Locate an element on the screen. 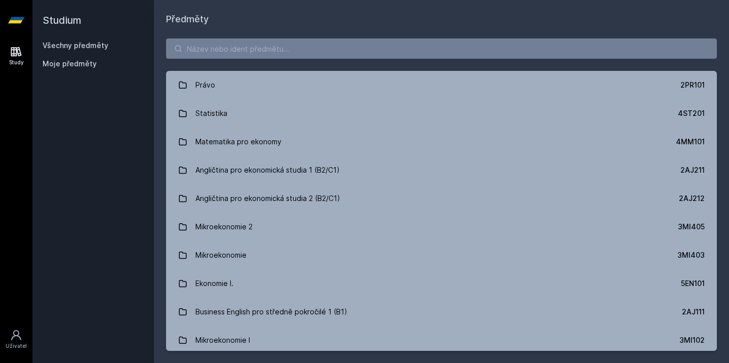  div: 2AJ211 is located at coordinates (692, 170).